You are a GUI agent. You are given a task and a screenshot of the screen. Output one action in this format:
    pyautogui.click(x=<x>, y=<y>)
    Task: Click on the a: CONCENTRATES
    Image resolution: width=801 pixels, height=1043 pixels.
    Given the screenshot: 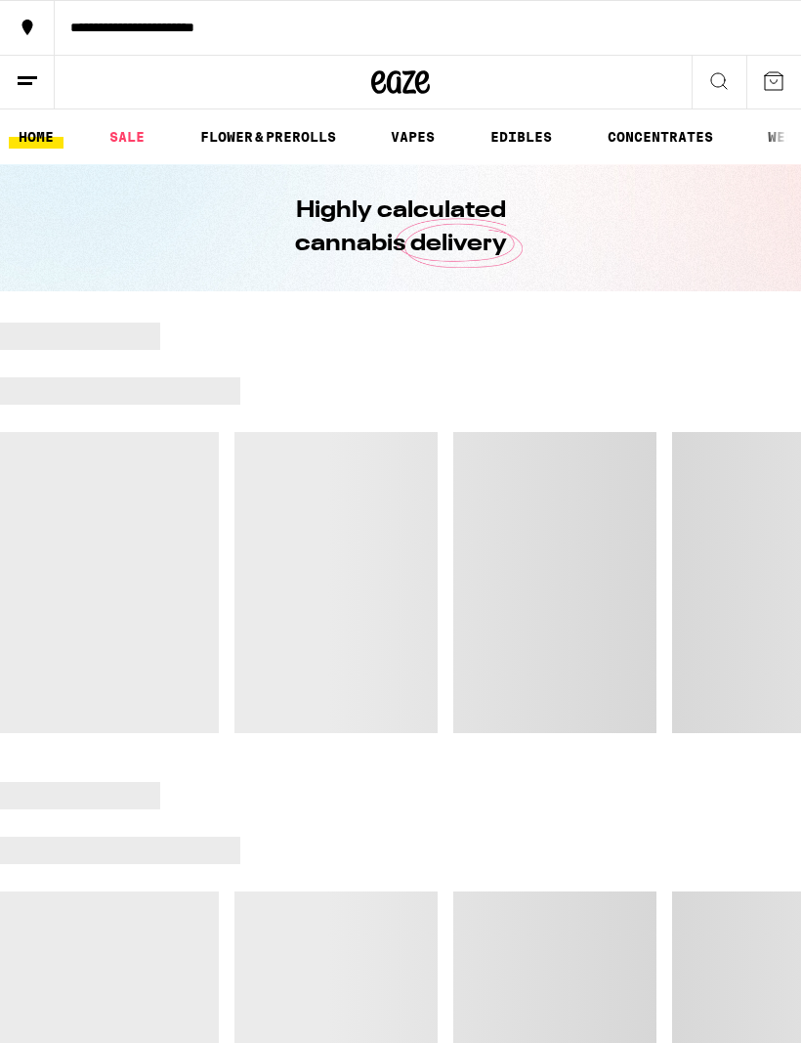 What is the action you would take?
    pyautogui.click(x=661, y=137)
    